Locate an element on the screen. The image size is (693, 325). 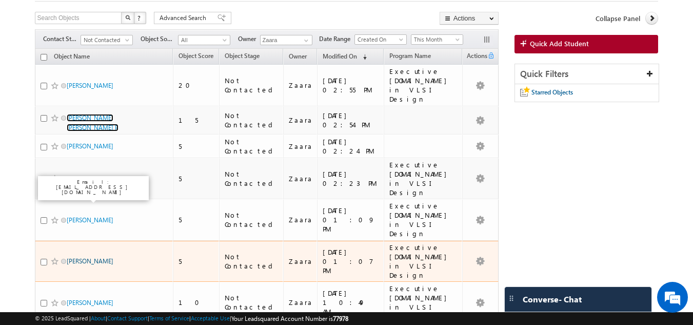
span: Program Name is located at coordinates (410, 55).